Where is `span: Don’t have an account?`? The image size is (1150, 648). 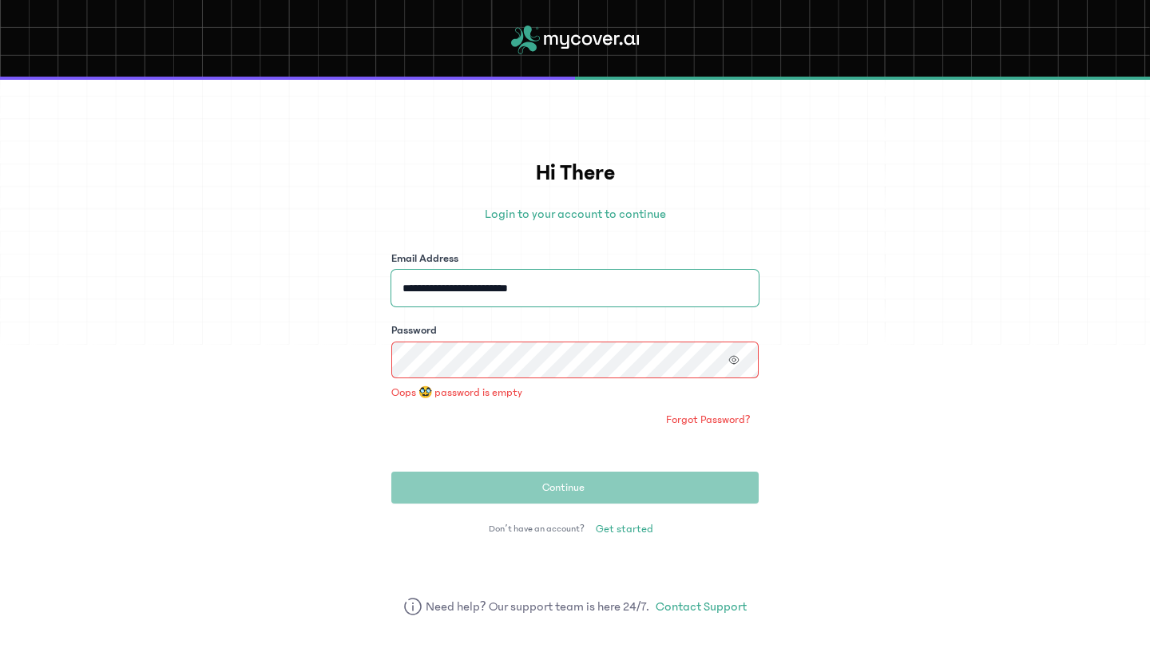
span: Don’t have an account? is located at coordinates (537, 529).